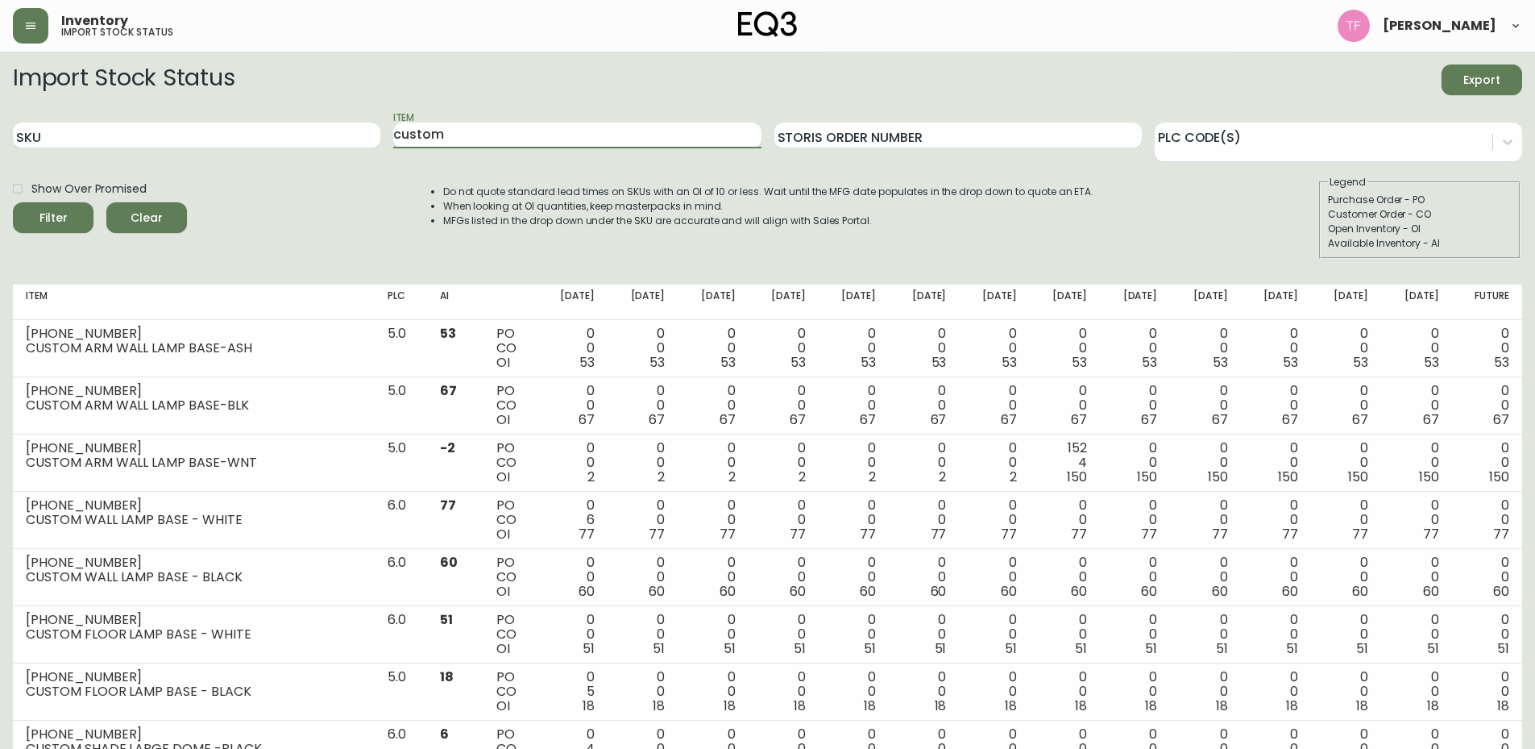 Image resolution: width=1535 pixels, height=749 pixels. What do you see at coordinates (572, 692) in the screenshot?
I see `div: 0 5` at bounding box center [572, 692].